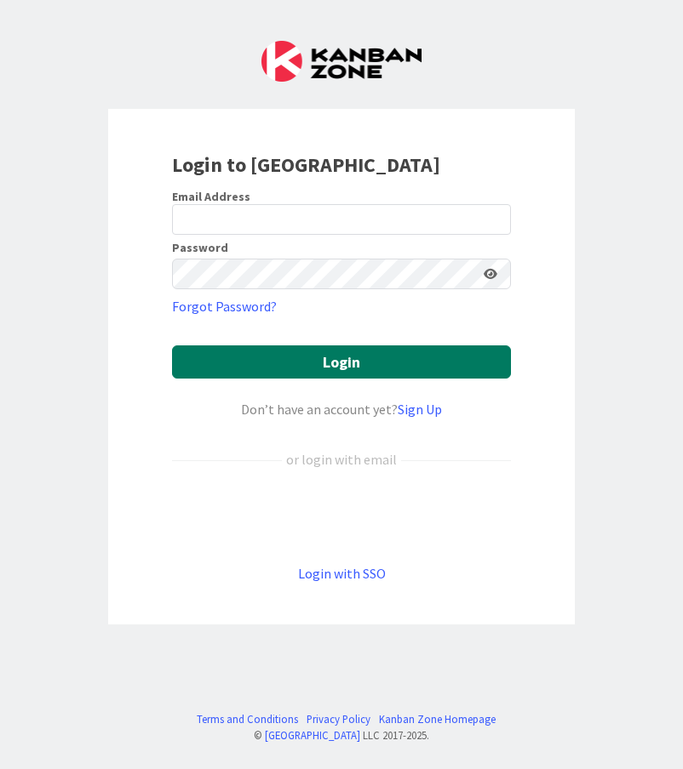  Describe the element at coordinates (200, 248) in the screenshot. I see `label: Password` at that location.